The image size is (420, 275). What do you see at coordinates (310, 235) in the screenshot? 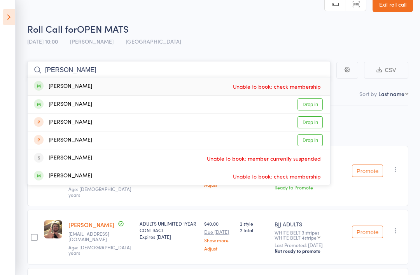
I see `div: WHITE BELT 3 stripes` at bounding box center [310, 235].